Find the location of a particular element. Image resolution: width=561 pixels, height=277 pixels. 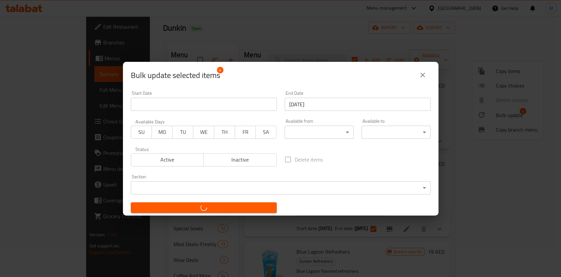

button: MO is located at coordinates (162, 132).